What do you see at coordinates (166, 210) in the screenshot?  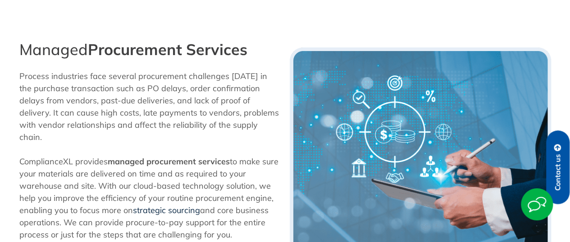 I see `a: strategic sourcing` at bounding box center [166, 210].